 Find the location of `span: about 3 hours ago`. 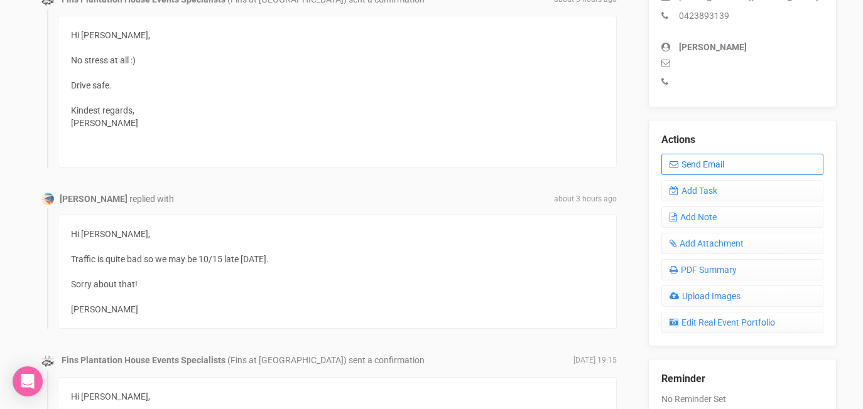

span: about 3 hours ago is located at coordinates (585, 199).